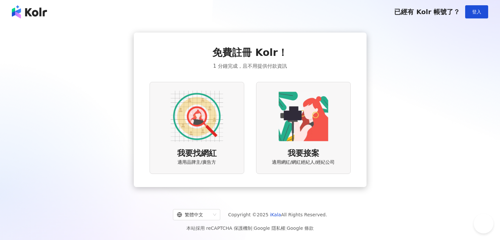 Image resolution: width=500 pixels, height=240 pixels. I want to click on img: AD identity option, so click(197, 116).